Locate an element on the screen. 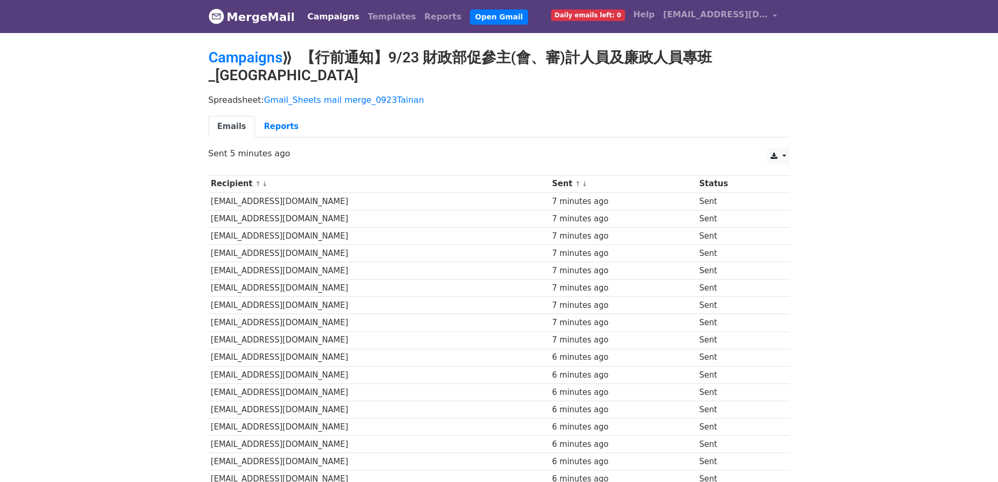 Image resolution: width=998 pixels, height=482 pixels. a: Daily emails left: 0 is located at coordinates (588, 15).